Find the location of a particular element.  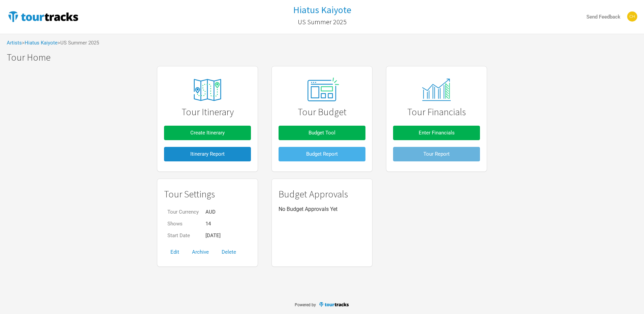

a: Budget Report is located at coordinates (322, 154).